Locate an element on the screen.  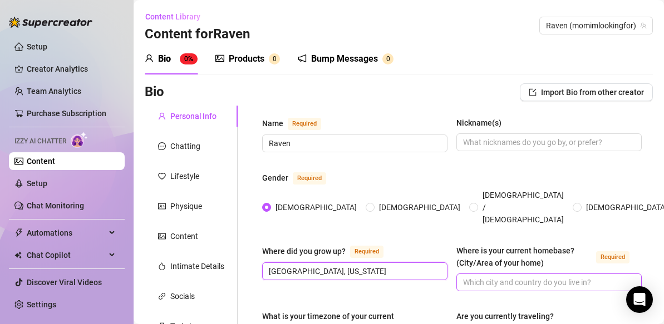
span: idcard is located at coordinates (162, 206).